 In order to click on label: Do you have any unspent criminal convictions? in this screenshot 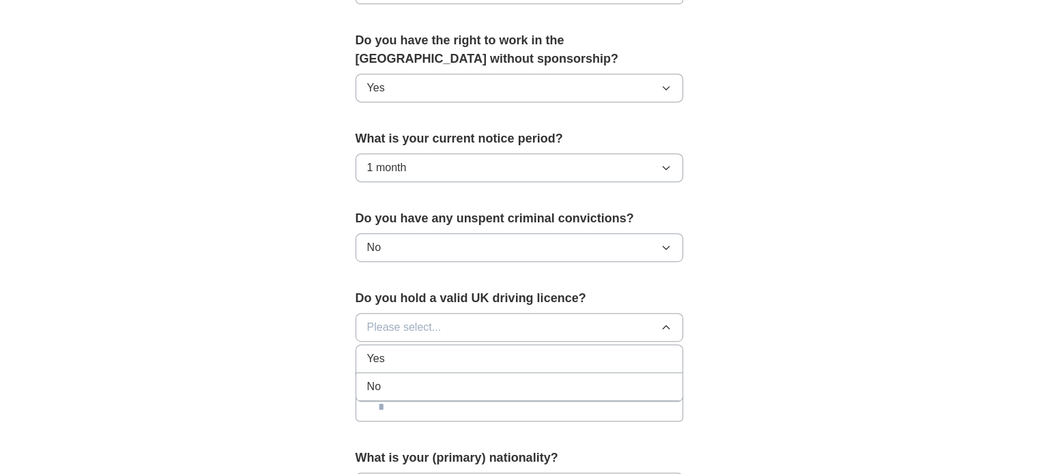, I will do `click(519, 218)`.